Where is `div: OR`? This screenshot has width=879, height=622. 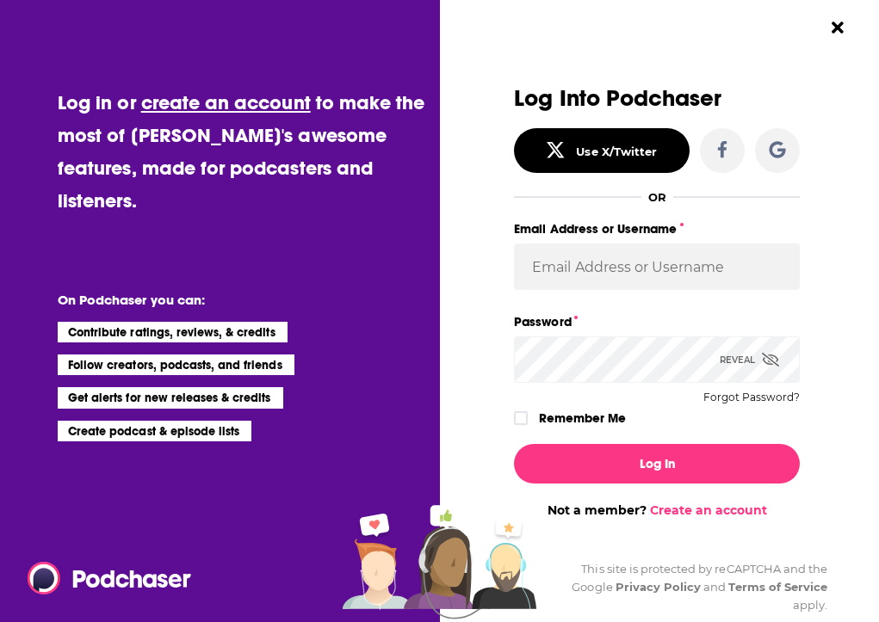
div: OR is located at coordinates (657, 197).